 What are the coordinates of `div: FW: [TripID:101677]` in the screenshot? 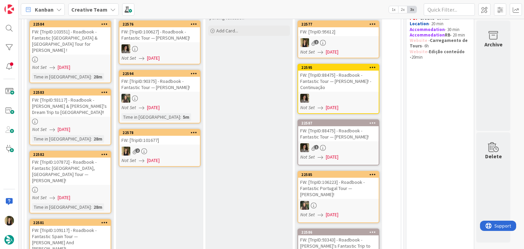 It's located at (160, 140).